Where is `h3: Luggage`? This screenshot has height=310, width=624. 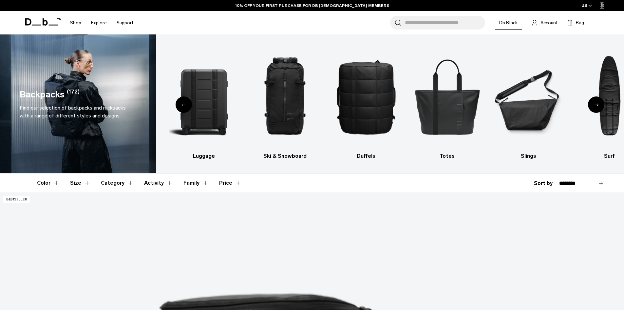 h3: Luggage is located at coordinates (204, 156).